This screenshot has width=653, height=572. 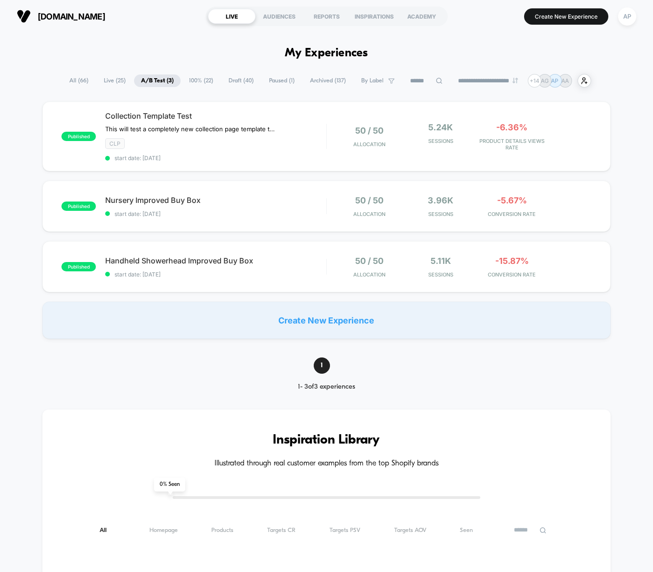 I want to click on img: Visually logo, so click(x=24, y=16).